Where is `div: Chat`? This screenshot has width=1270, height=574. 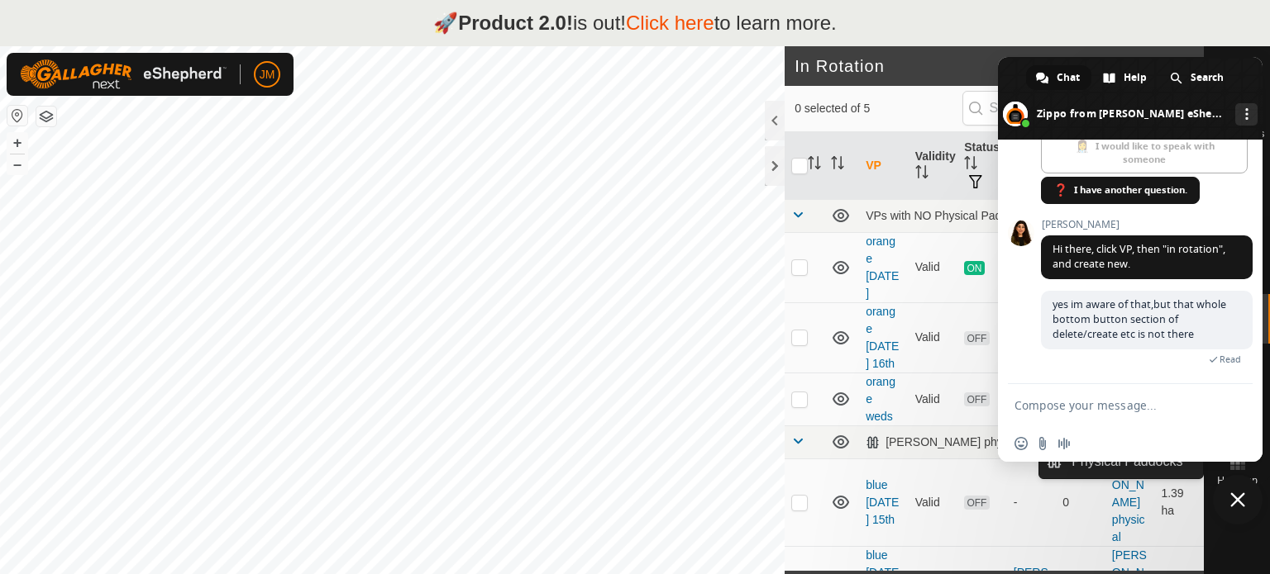 div: Chat is located at coordinates (1058, 78).